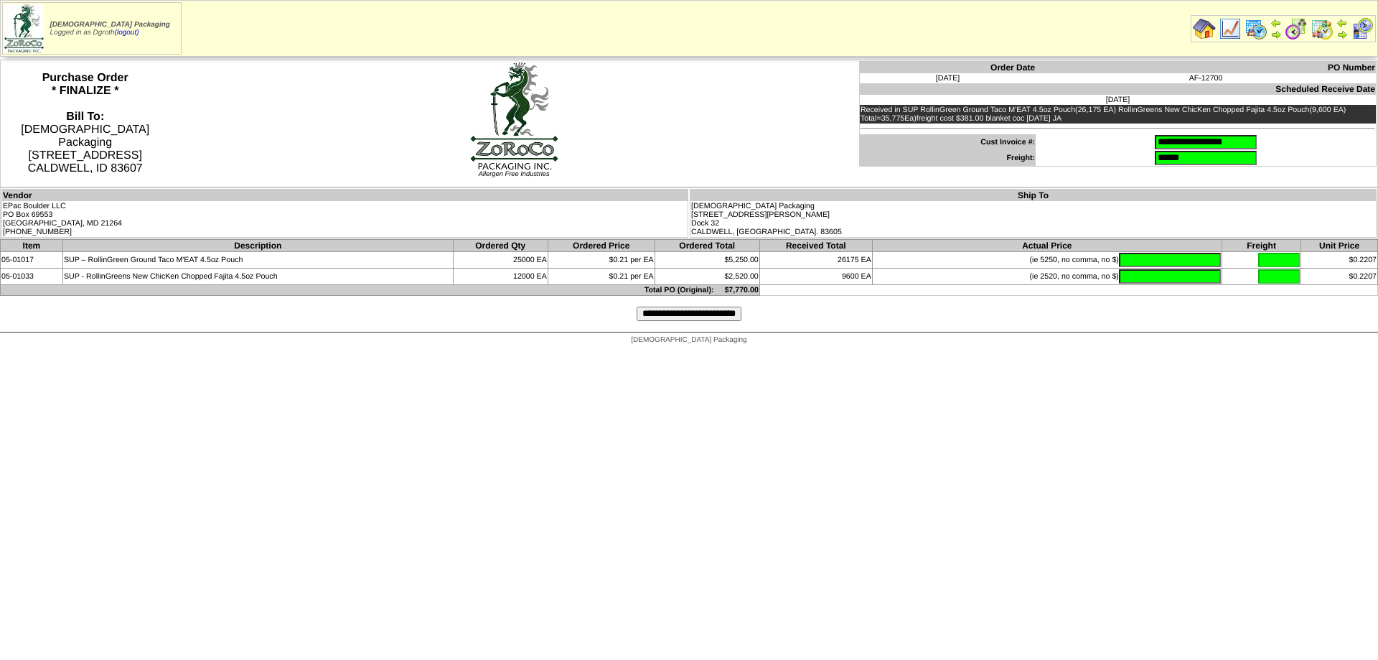  What do you see at coordinates (85, 123) in the screenshot?
I see `th: Purchase Order * FINALIZE *` at bounding box center [85, 123].